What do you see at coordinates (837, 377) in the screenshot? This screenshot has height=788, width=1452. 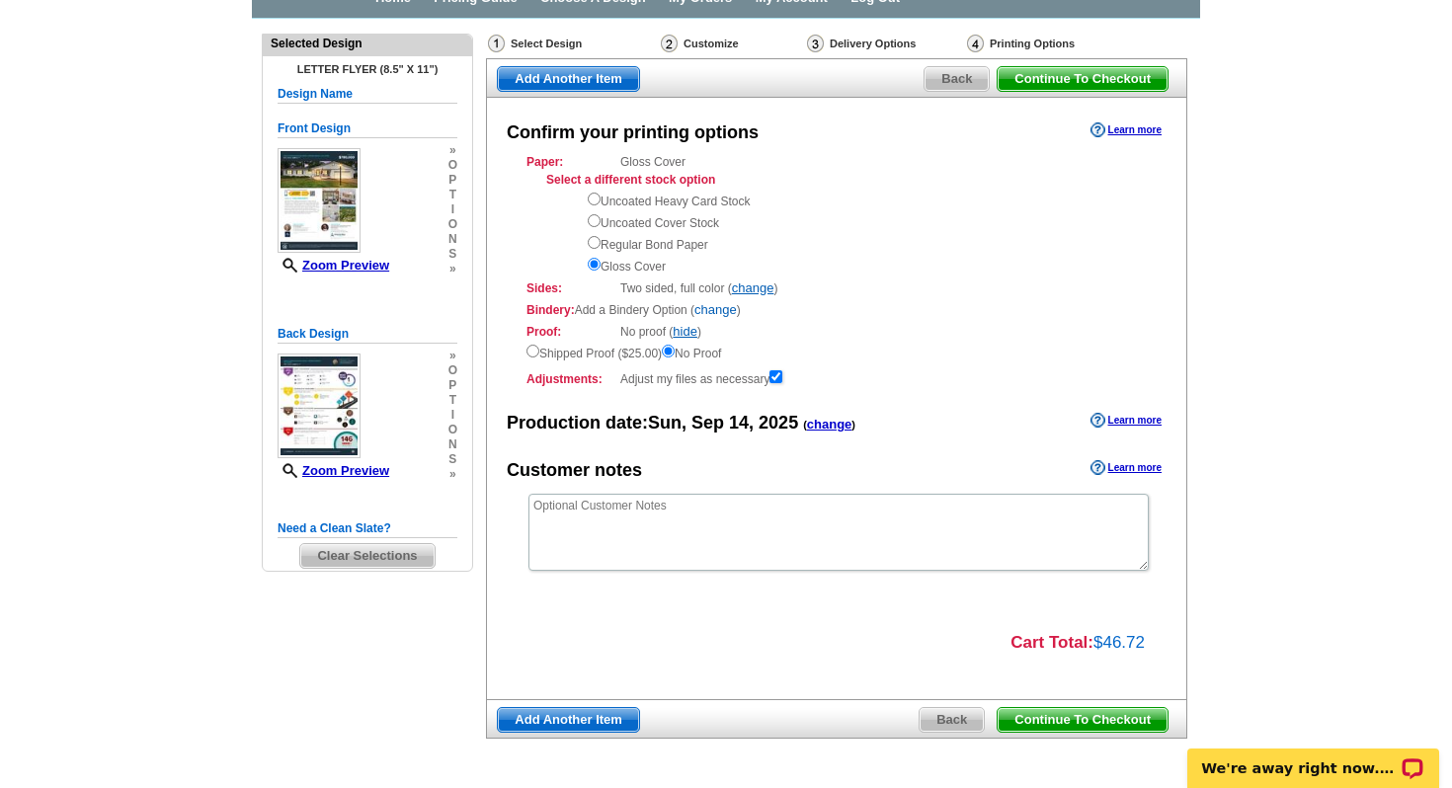 I see `div: Adjust my files as necessary` at bounding box center [837, 377].